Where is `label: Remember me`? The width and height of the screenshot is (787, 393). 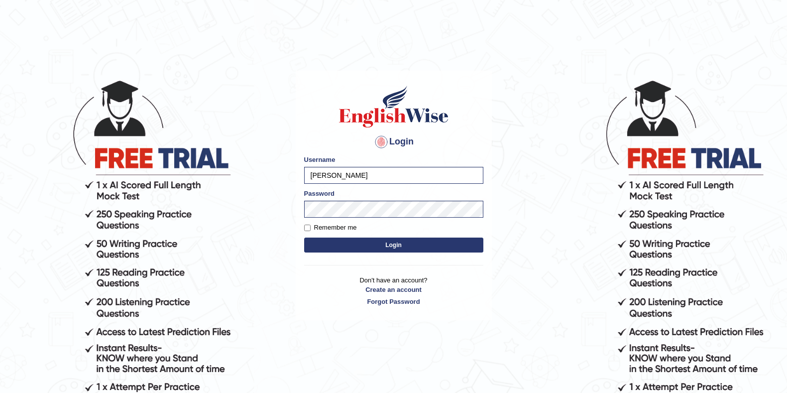
label: Remember me is located at coordinates (330, 227).